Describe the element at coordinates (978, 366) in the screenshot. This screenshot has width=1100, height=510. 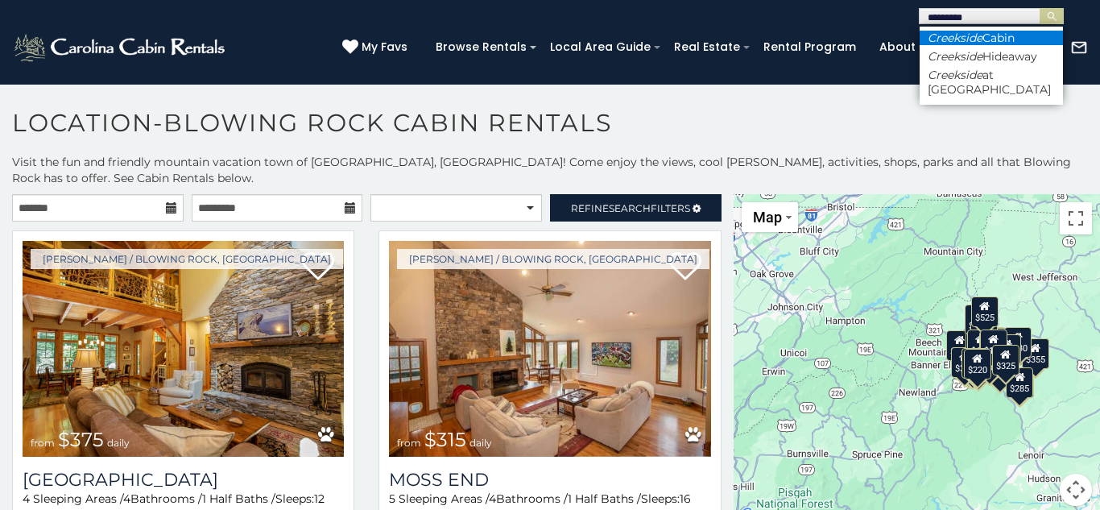
I see `div: $275` at that location.